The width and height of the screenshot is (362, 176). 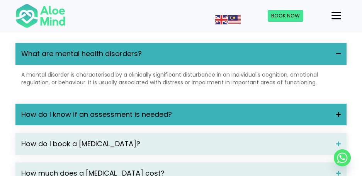 What do you see at coordinates (285, 15) in the screenshot?
I see `span: Book Now` at bounding box center [285, 15].